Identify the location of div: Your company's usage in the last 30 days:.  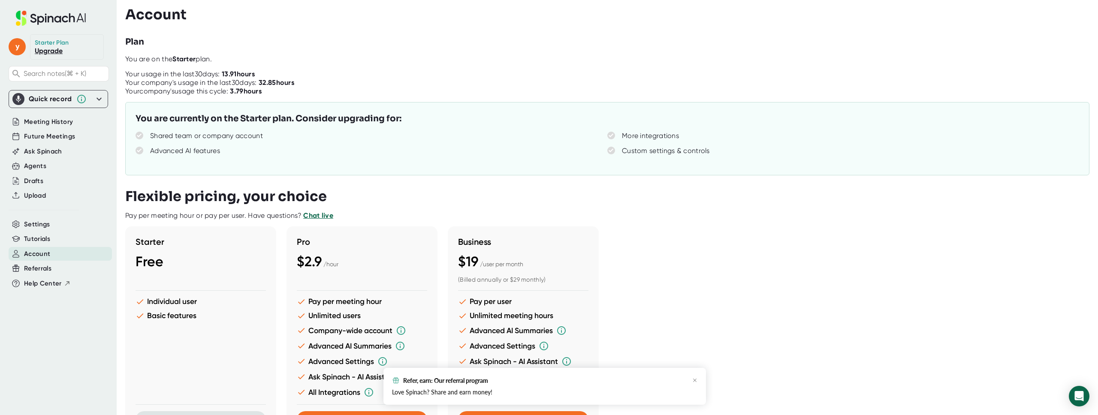
(210, 83).